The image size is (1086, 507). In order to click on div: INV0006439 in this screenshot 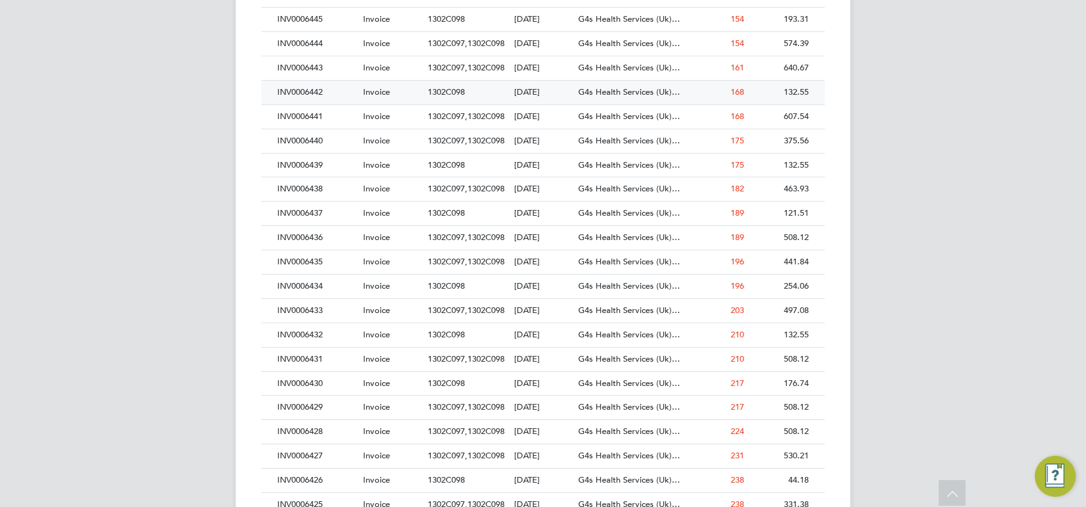, I will do `click(317, 165)`.